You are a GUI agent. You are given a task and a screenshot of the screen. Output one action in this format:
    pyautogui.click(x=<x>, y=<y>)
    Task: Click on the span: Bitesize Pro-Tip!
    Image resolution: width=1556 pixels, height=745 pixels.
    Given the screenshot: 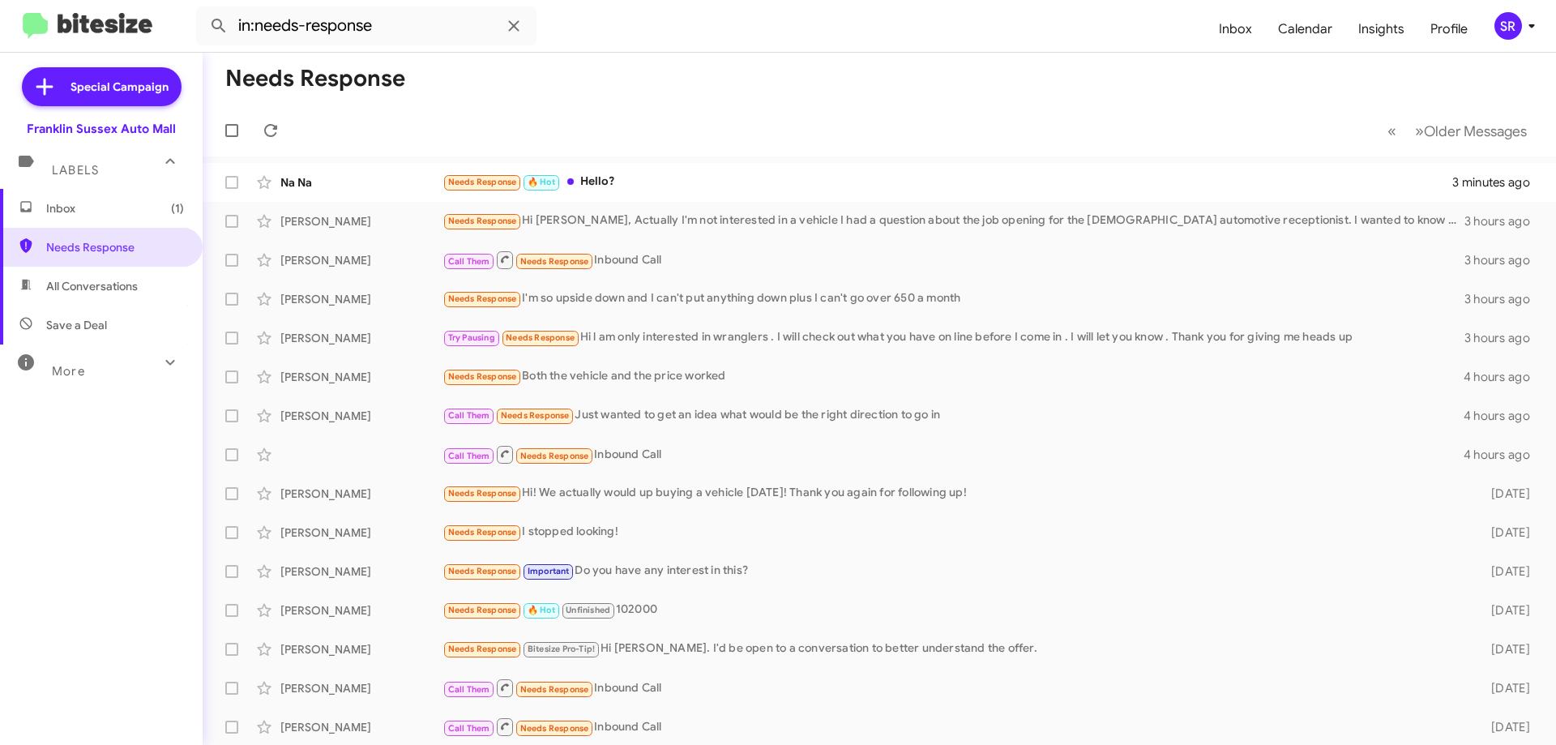 What is the action you would take?
    pyautogui.click(x=561, y=648)
    